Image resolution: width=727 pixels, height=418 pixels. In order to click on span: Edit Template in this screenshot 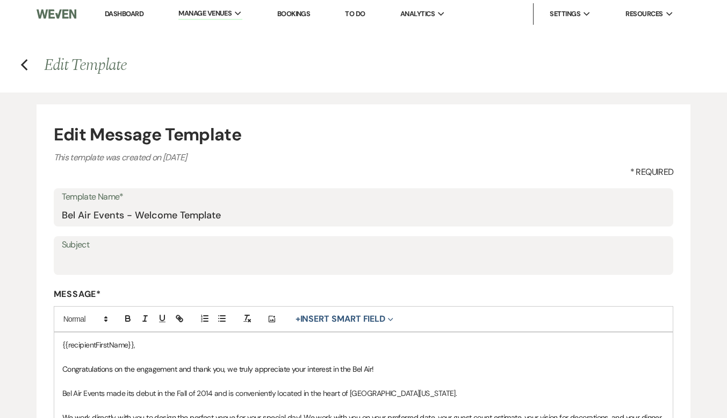, I will do `click(85, 65)`.